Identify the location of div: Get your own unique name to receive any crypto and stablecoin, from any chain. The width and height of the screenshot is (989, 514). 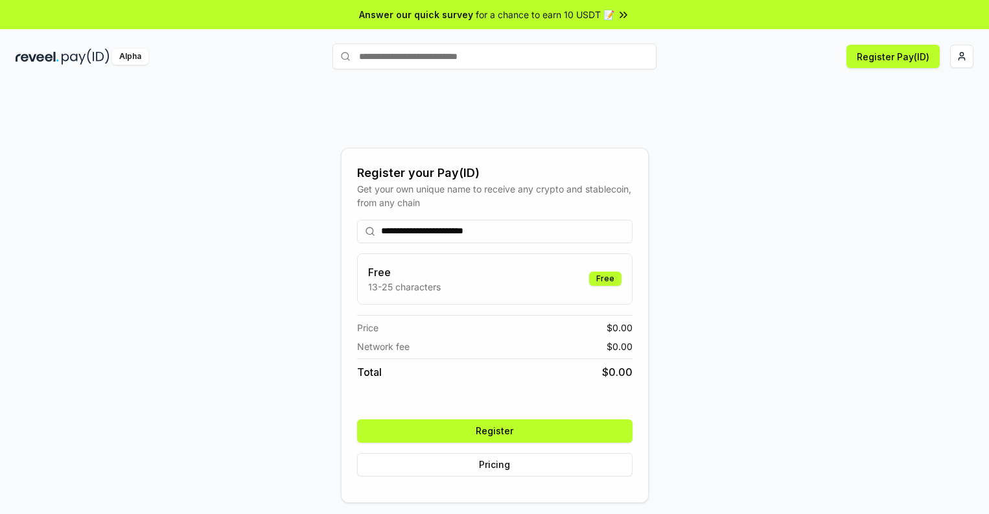
(495, 196).